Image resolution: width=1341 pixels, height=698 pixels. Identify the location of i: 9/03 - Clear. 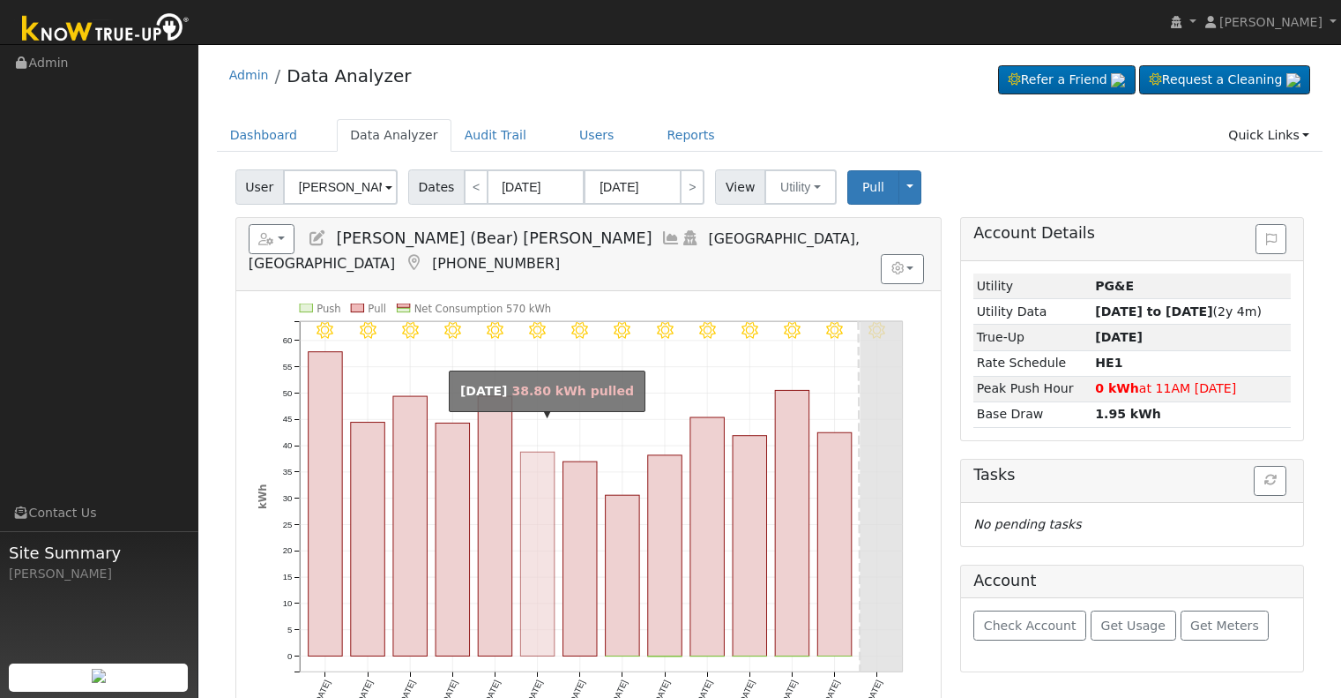
(834, 330).